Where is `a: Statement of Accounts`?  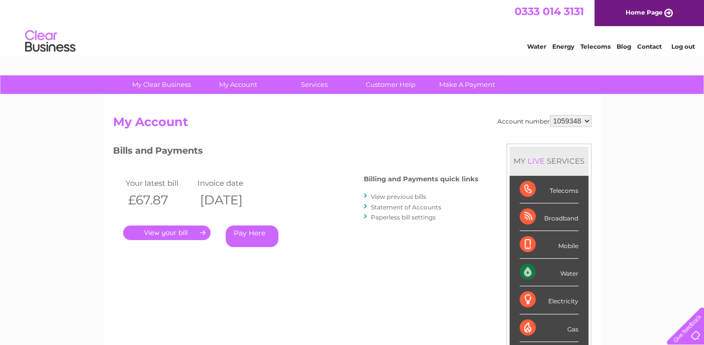
a: Statement of Accounts is located at coordinates (406, 207).